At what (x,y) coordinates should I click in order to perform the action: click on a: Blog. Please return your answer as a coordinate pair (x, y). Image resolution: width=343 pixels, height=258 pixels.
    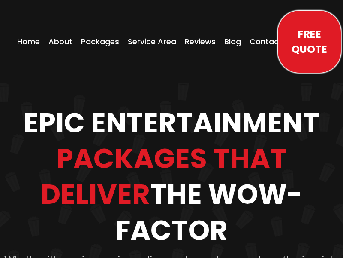
    Looking at the image, I should click on (233, 41).